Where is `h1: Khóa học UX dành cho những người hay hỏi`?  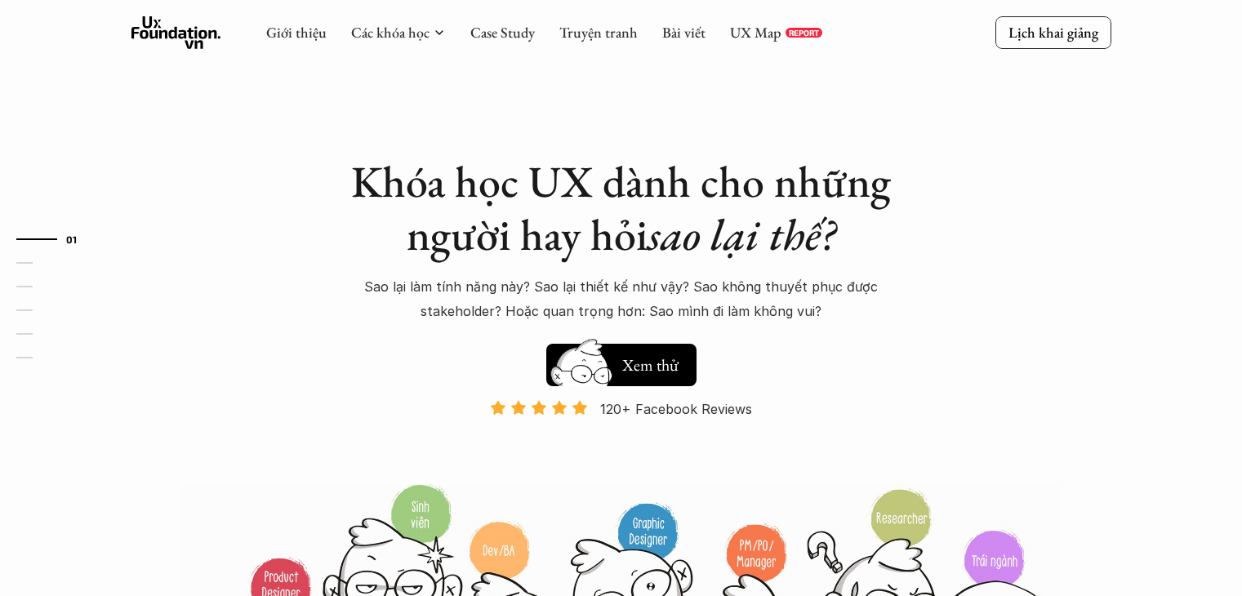 h1: Khóa học UX dành cho những người hay hỏi is located at coordinates (622, 208).